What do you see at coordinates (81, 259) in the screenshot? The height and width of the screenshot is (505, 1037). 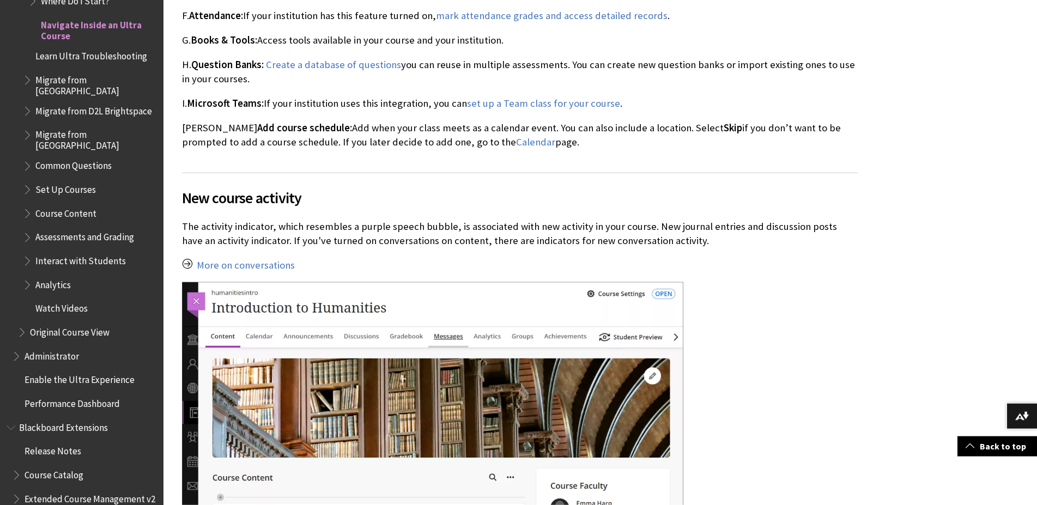 I see `span: Interact with Students` at bounding box center [81, 259].